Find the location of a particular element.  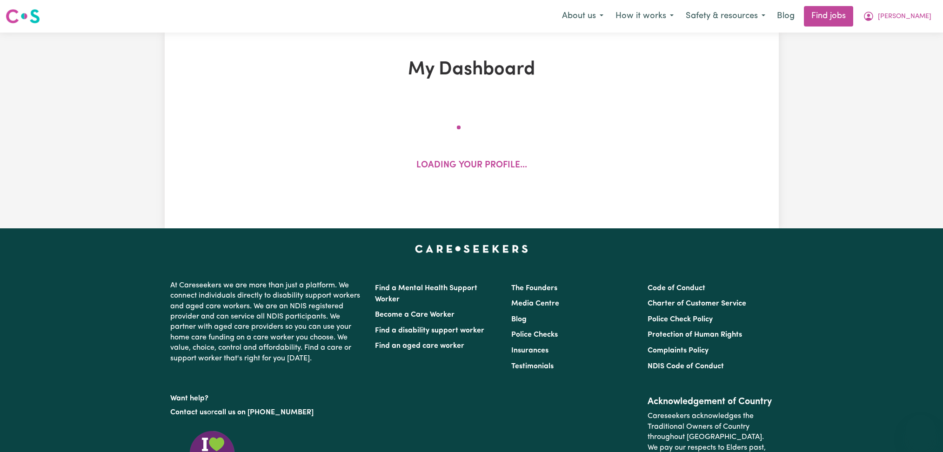

img: Careseekers logo is located at coordinates (23, 16).